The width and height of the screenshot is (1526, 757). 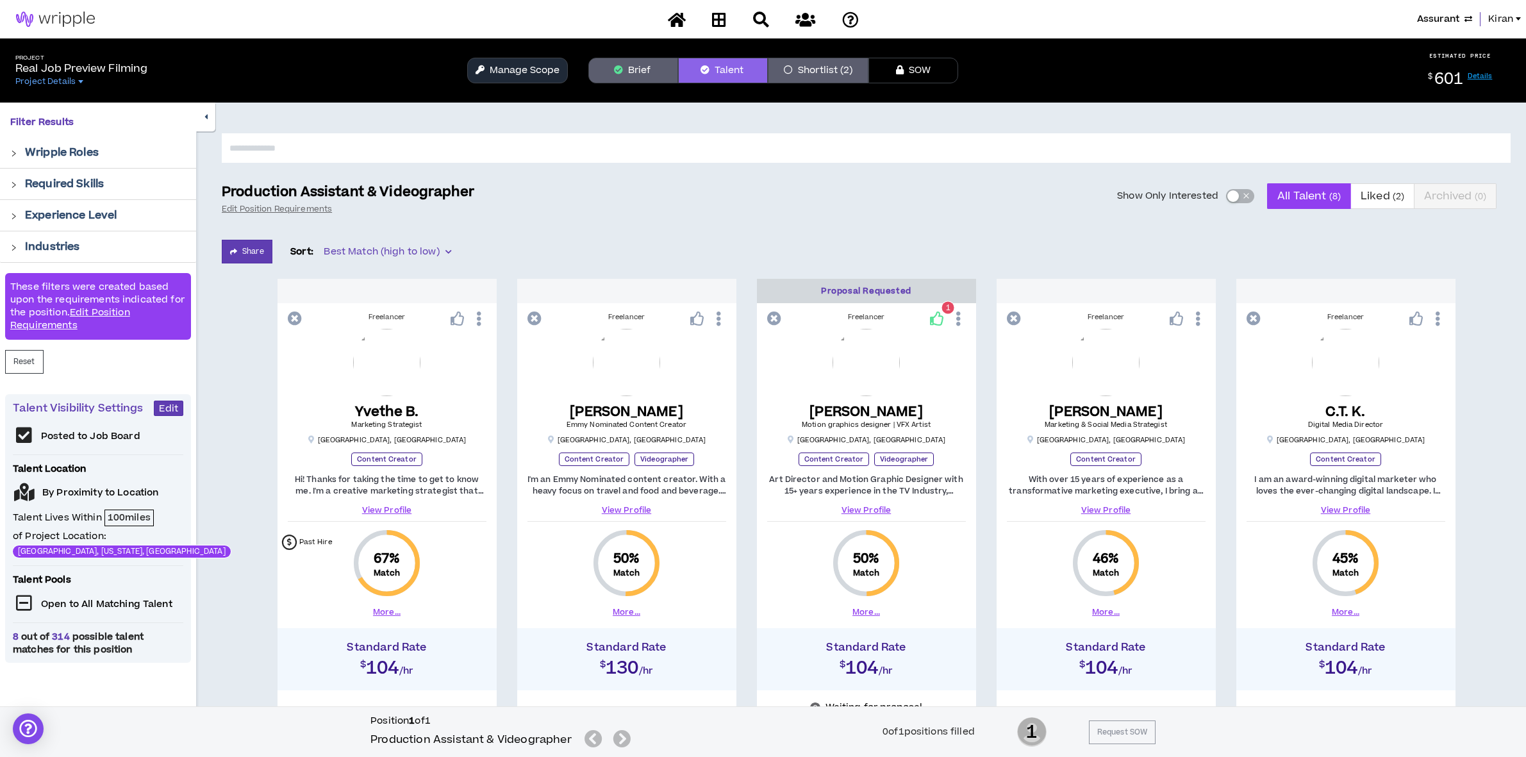 I want to click on p: Waiting for proposal, so click(x=874, y=707).